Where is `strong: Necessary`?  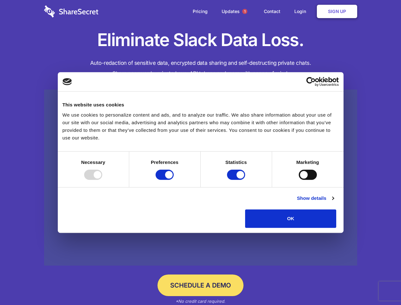 strong: Necessary is located at coordinates (93, 162).